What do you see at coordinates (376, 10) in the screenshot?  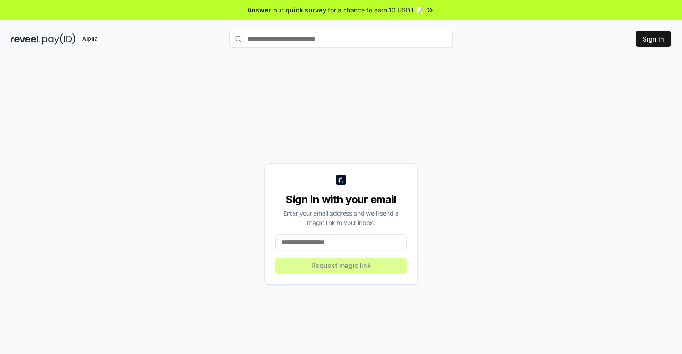 I see `span: for a chance to earn 10 USDT 📝` at bounding box center [376, 10].